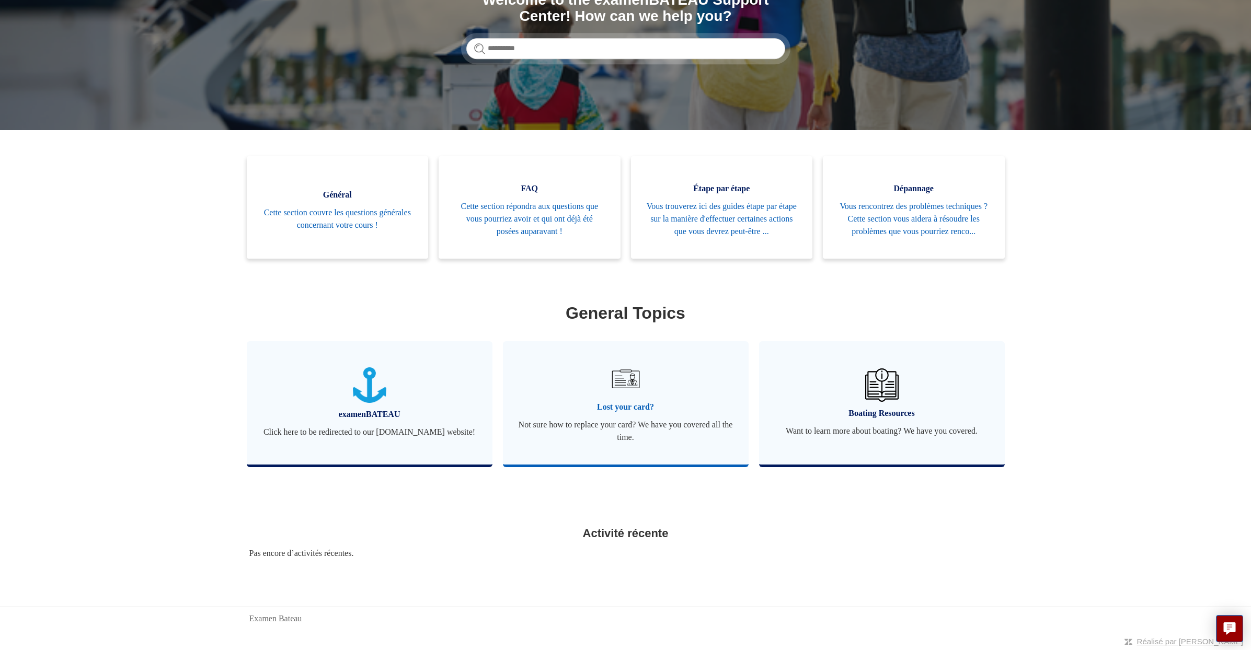  Describe the element at coordinates (882, 413) in the screenshot. I see `span: Boating Resources` at that location.